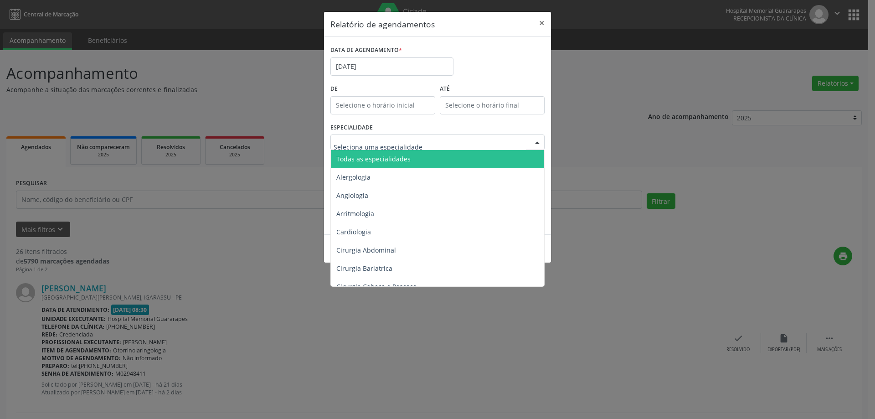  I want to click on input: Selecione uma data ou intervalo, so click(392, 67).